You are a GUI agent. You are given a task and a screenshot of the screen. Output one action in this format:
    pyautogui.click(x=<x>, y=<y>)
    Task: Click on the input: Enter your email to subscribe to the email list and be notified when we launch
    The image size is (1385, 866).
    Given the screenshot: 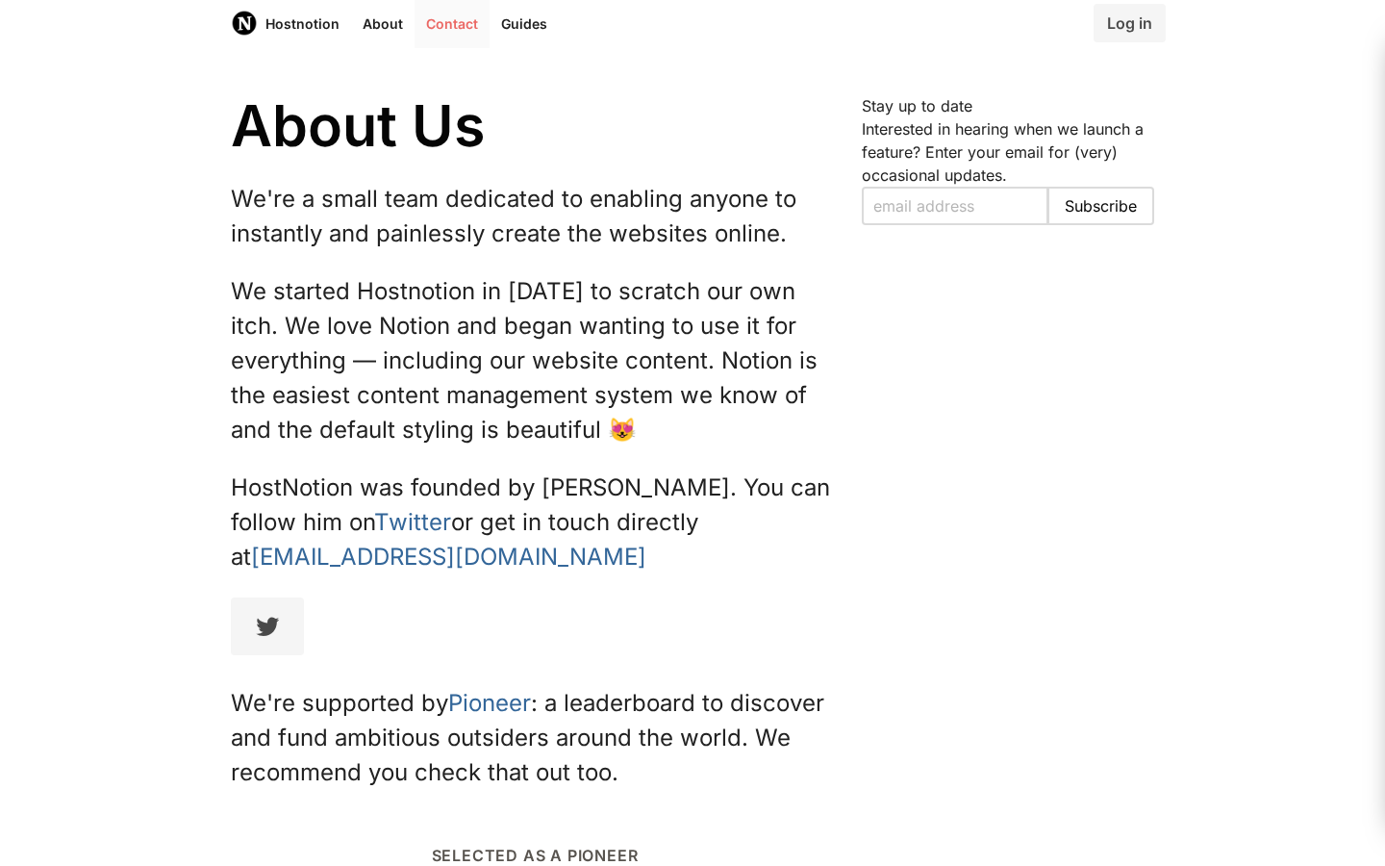 What is the action you would take?
    pyautogui.click(x=955, y=206)
    